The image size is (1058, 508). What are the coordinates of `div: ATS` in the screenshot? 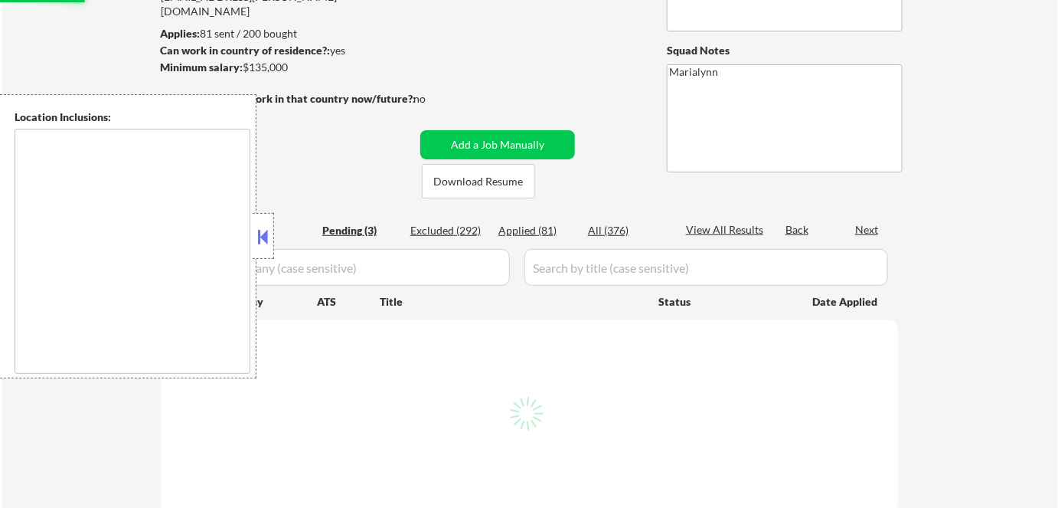 It's located at (348, 302).